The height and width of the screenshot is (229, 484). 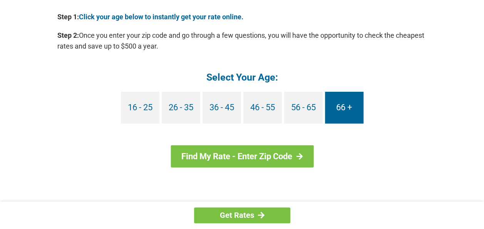 What do you see at coordinates (242, 215) in the screenshot?
I see `a: Get Rates` at bounding box center [242, 215].